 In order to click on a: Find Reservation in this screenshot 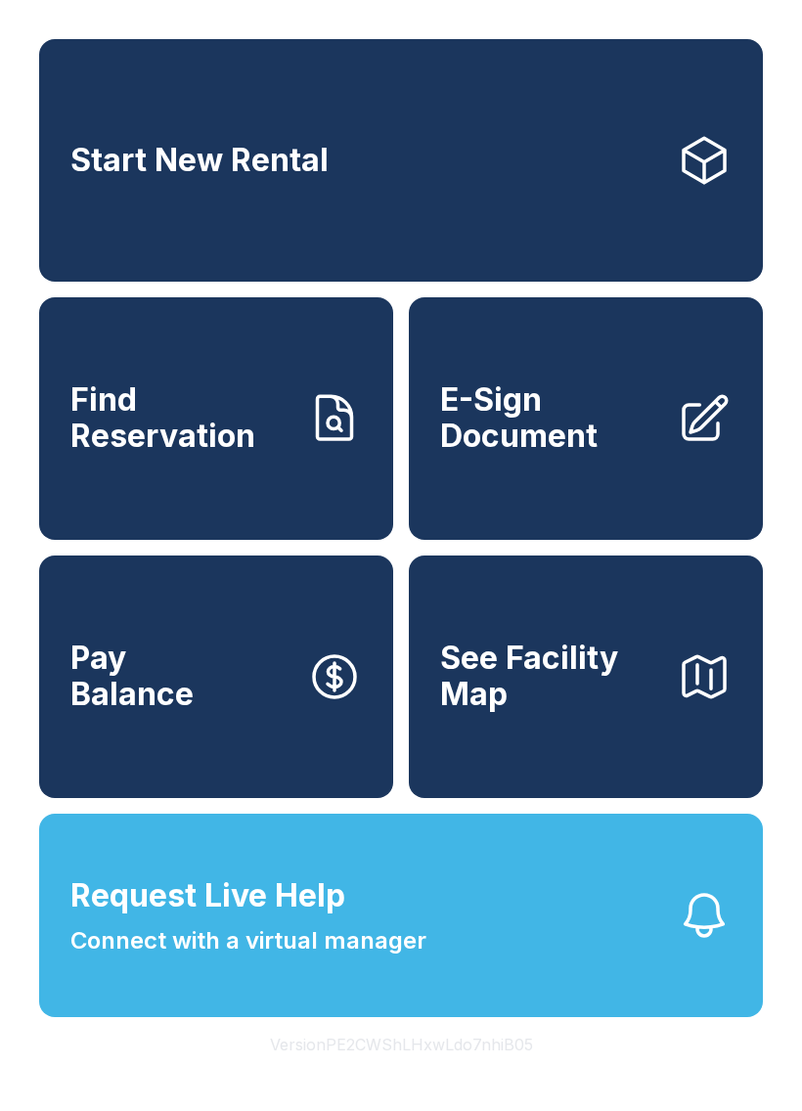, I will do `click(216, 419)`.